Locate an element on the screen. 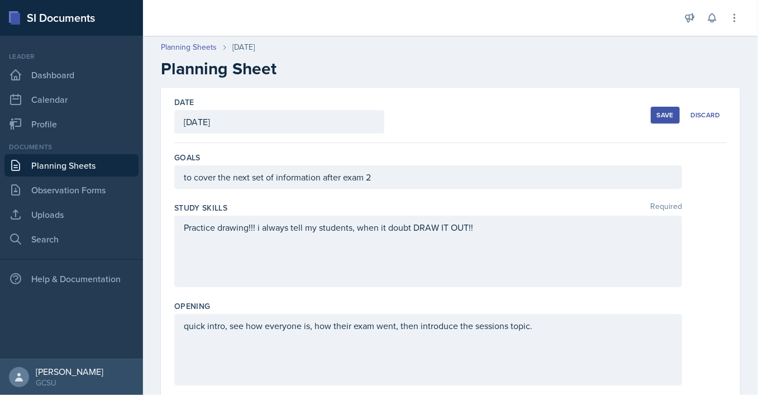 The height and width of the screenshot is (395, 758). label: Study Skills is located at coordinates (201, 208).